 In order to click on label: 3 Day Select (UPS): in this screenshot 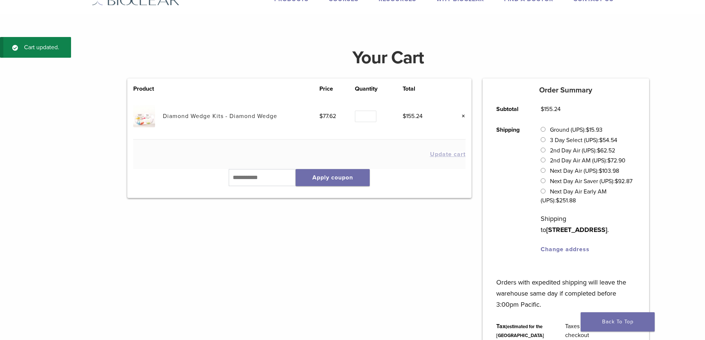, I will do `click(584, 140)`.